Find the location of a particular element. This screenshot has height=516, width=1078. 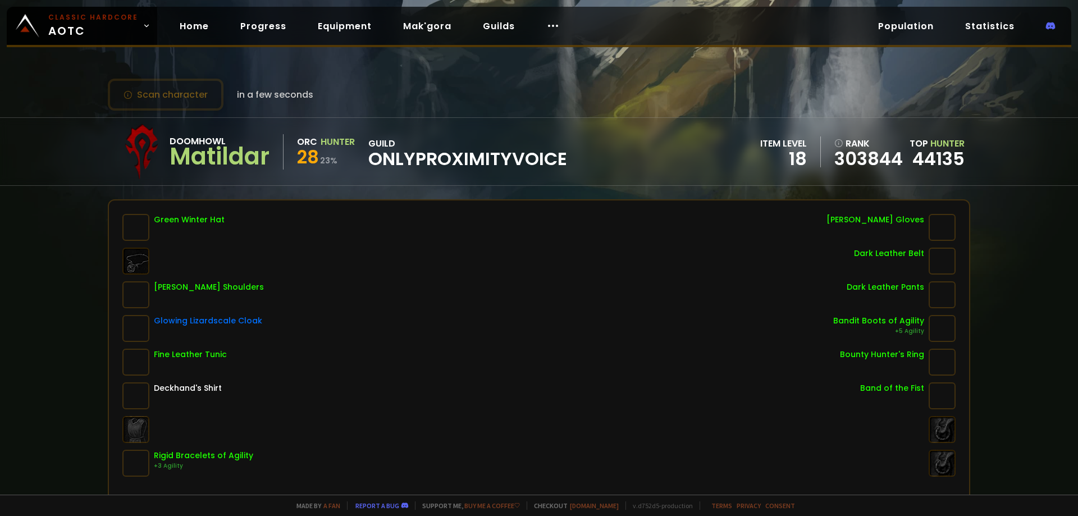

span: Hunter is located at coordinates (947, 143).